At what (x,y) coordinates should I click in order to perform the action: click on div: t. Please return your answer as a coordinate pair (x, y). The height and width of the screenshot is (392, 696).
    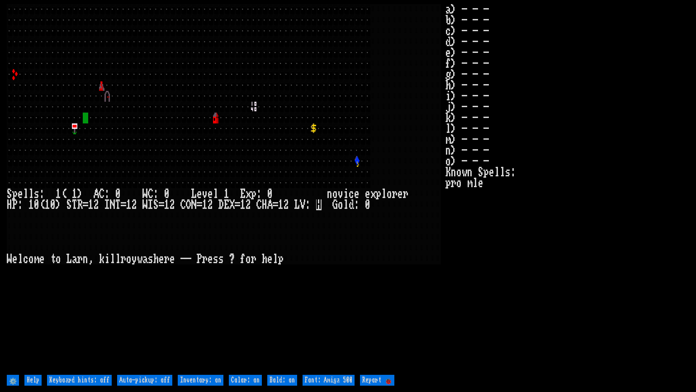
    Looking at the image, I should click on (53, 259).